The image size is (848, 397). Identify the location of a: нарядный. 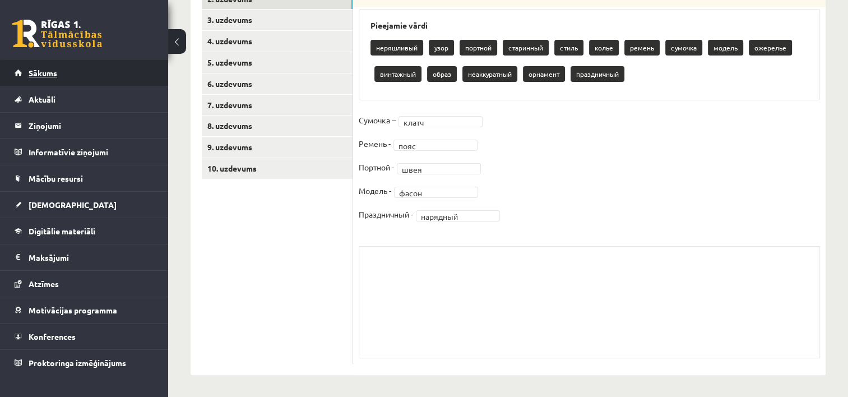
(458, 216).